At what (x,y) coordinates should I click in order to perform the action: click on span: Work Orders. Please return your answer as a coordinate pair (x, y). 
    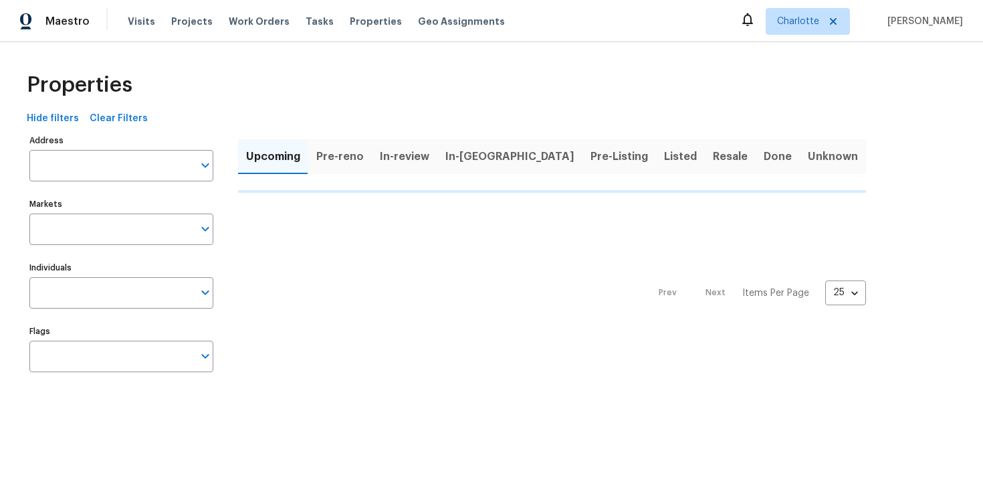
    Looking at the image, I should click on (259, 21).